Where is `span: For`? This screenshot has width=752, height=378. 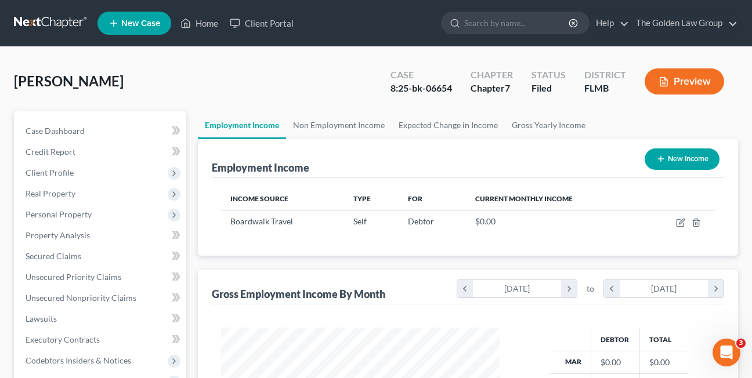 span: For is located at coordinates (415, 199).